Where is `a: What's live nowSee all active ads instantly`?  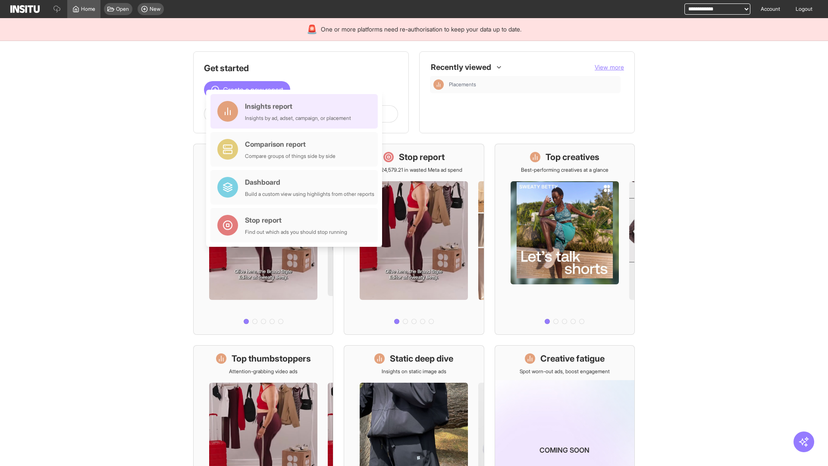 a: What's live nowSee all active ads instantly is located at coordinates (263, 239).